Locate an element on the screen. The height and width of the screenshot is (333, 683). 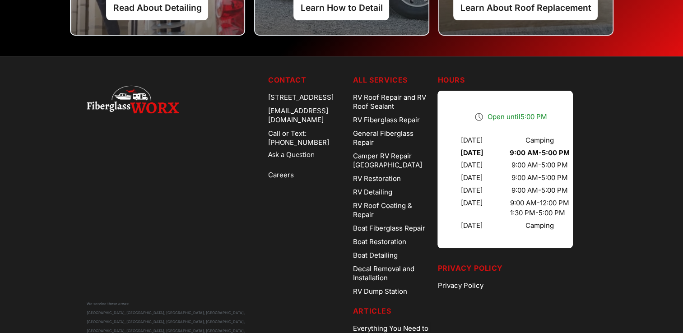
span: Open until is located at coordinates (517, 116).